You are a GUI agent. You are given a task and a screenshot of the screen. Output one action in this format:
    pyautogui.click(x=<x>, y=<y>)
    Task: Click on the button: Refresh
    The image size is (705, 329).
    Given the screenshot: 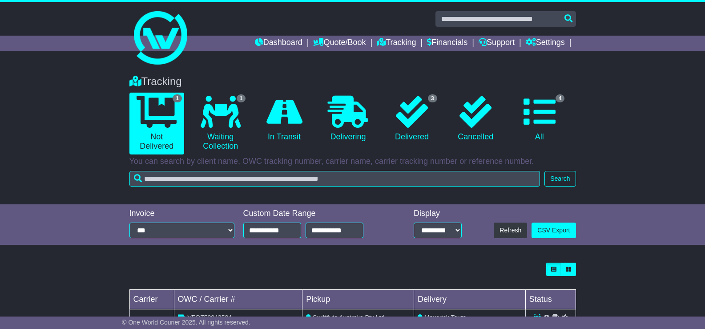 What is the action you would take?
    pyautogui.click(x=510, y=230)
    